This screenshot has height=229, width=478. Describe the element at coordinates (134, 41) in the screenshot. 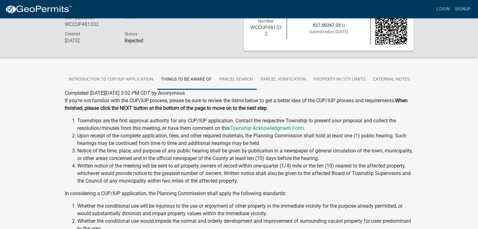

I see `strong: Rejected` at that location.